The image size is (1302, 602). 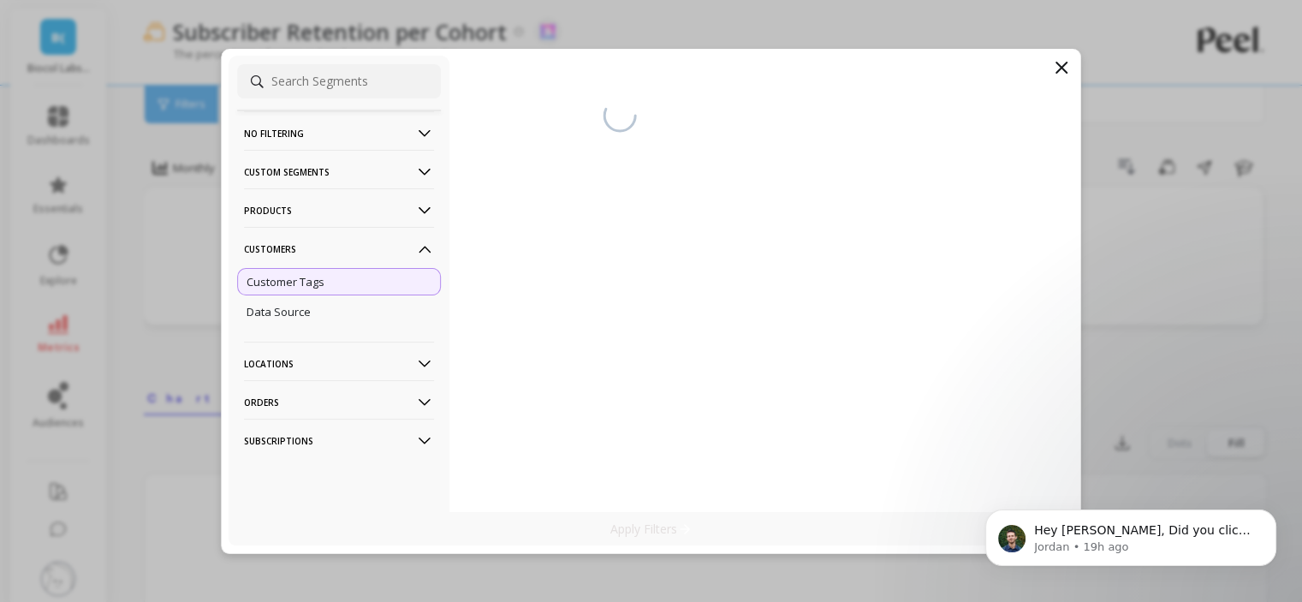 I want to click on p: Apply Filters, so click(x=650, y=528).